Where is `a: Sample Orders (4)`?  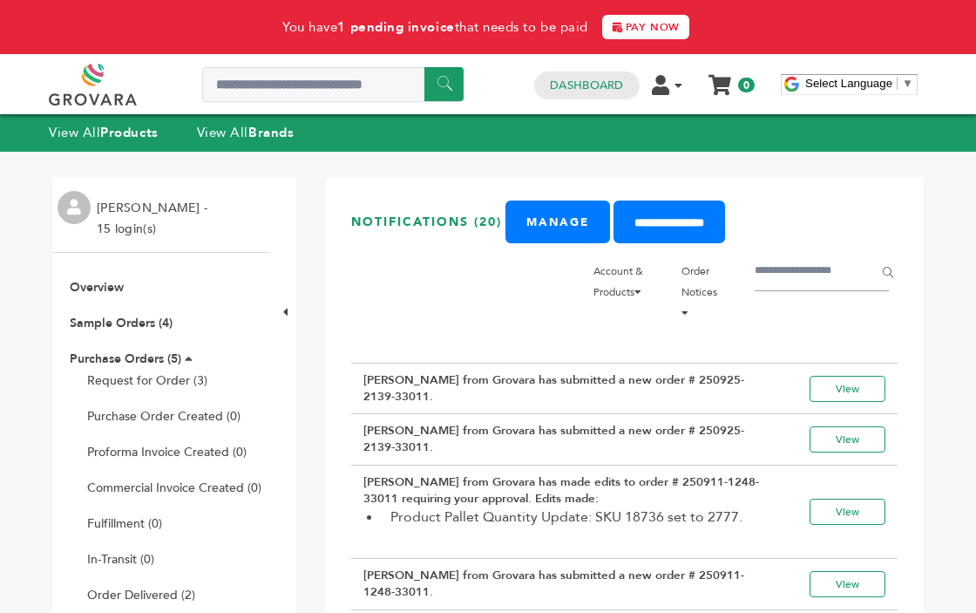
a: Sample Orders (4) is located at coordinates (121, 322).